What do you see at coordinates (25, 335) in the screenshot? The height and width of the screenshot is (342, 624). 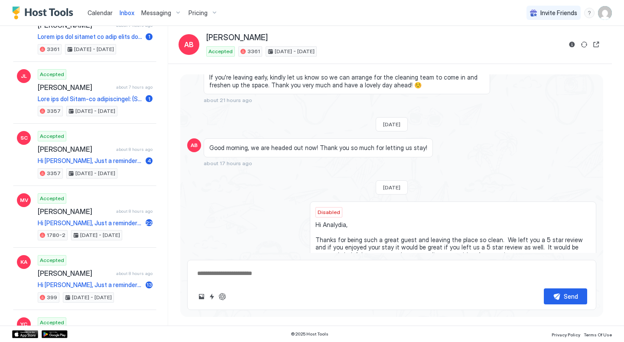 I see `div: App Store` at bounding box center [25, 335].